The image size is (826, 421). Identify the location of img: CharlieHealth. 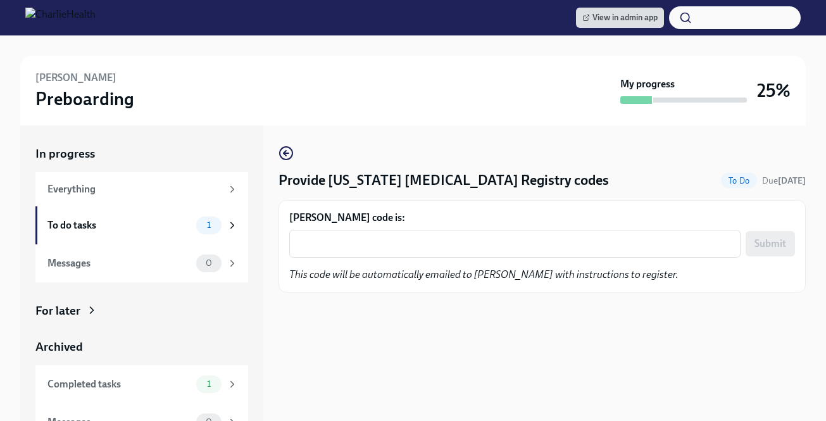
(60, 18).